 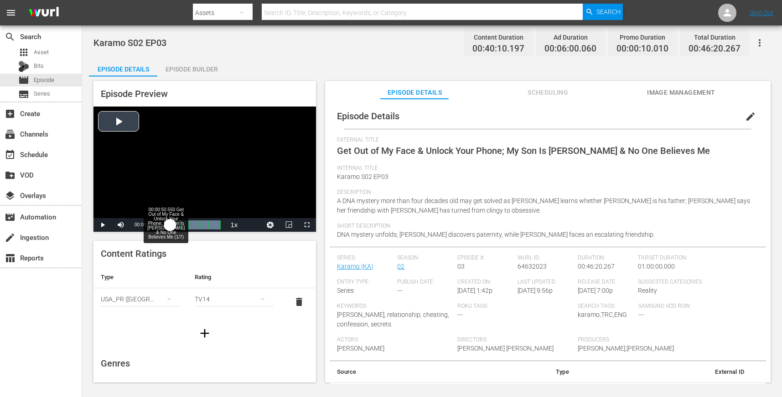 What do you see at coordinates (115, 364) in the screenshot?
I see `span: Genres` at bounding box center [115, 364].